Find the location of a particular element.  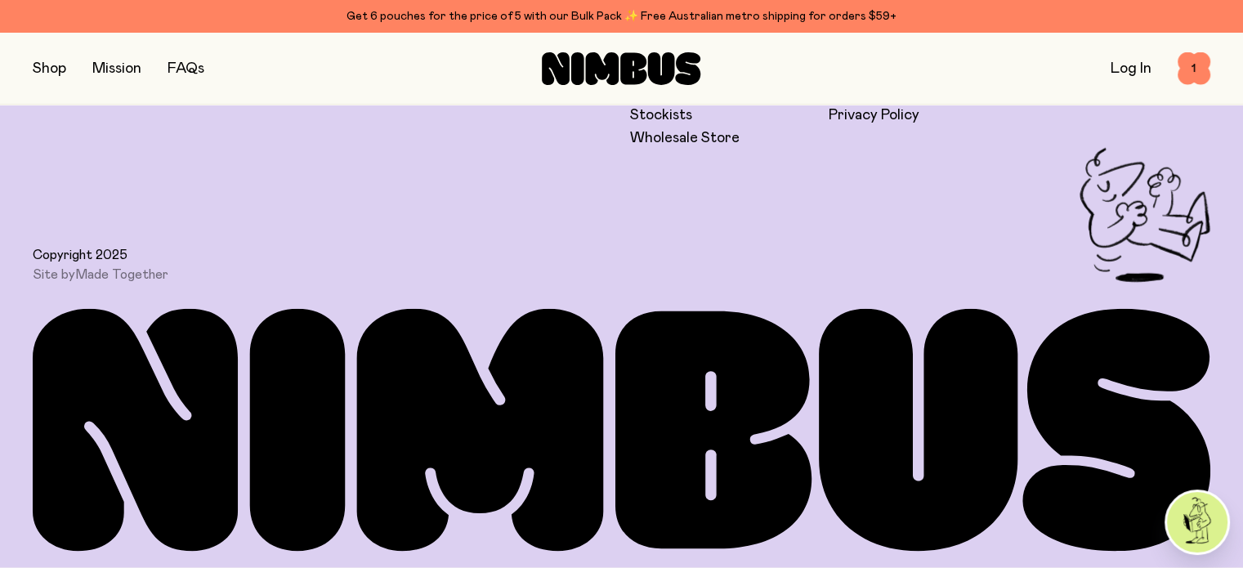

a: Made Together is located at coordinates (122, 275).